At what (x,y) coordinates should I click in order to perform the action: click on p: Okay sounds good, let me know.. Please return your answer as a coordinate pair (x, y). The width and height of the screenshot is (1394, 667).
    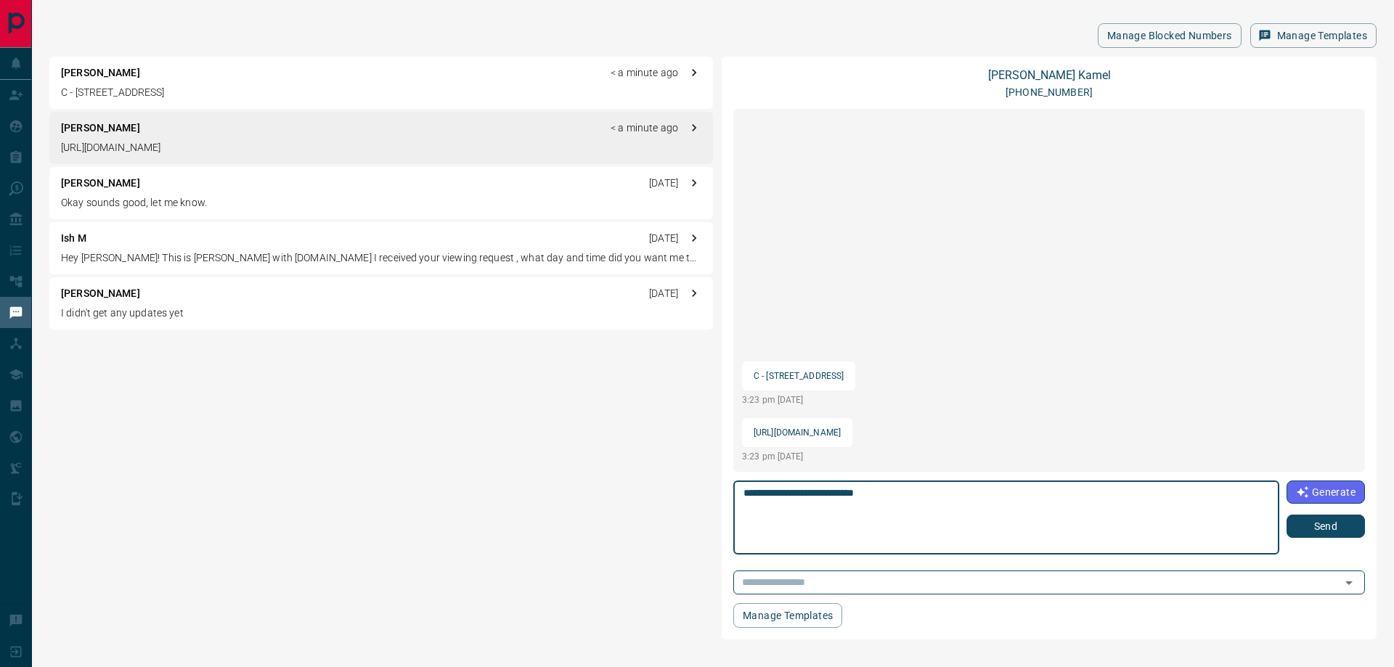
    Looking at the image, I should click on (381, 203).